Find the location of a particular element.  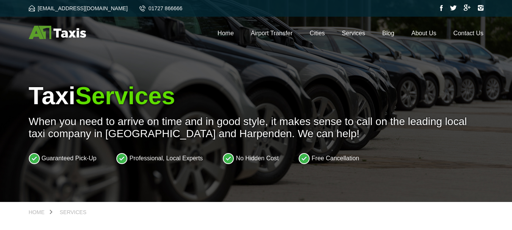

li: Guaranteed Pick-Up is located at coordinates (62, 158).